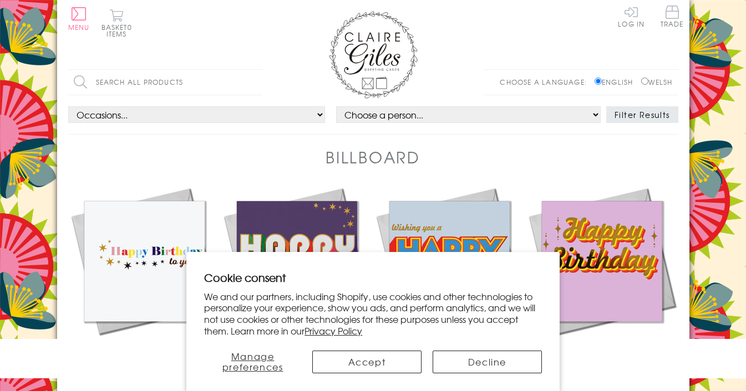  What do you see at coordinates (373, 278) in the screenshot?
I see `h2: Cookie consent` at bounding box center [373, 278].